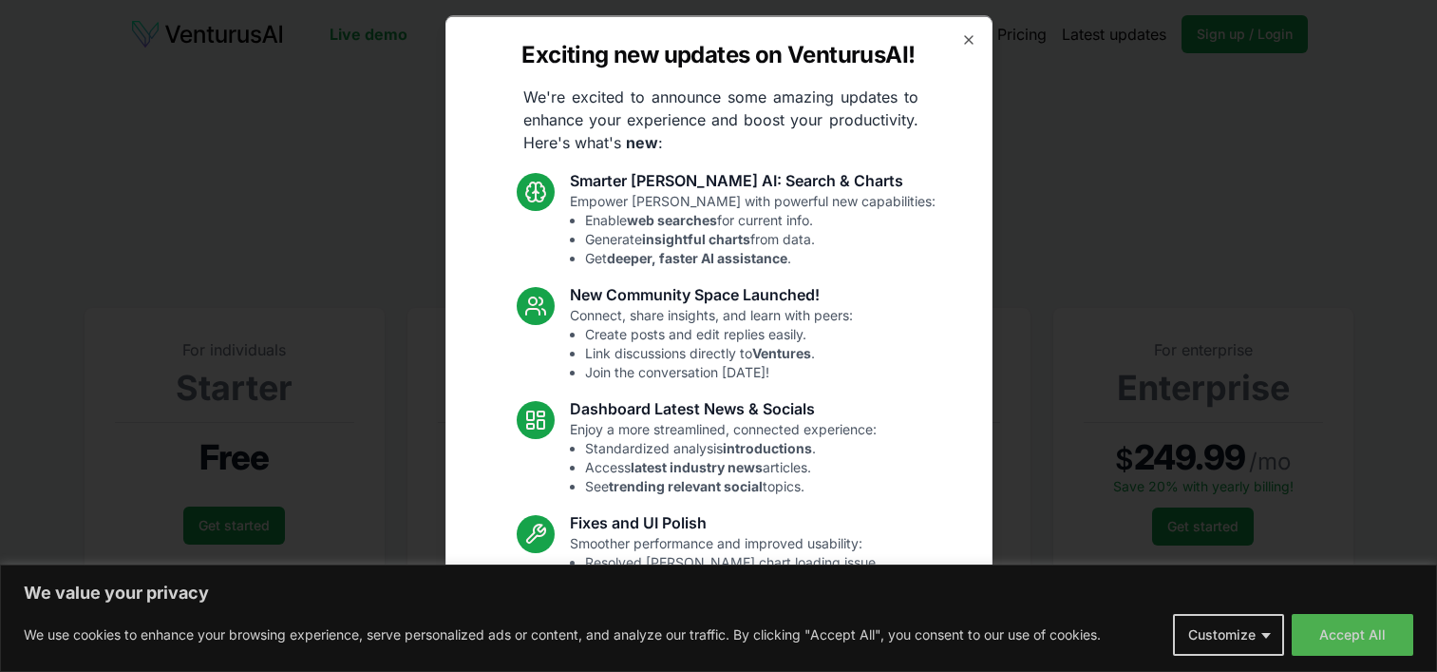  Describe the element at coordinates (712, 294) in the screenshot. I see `h3: New Community Space Launched!` at that location.